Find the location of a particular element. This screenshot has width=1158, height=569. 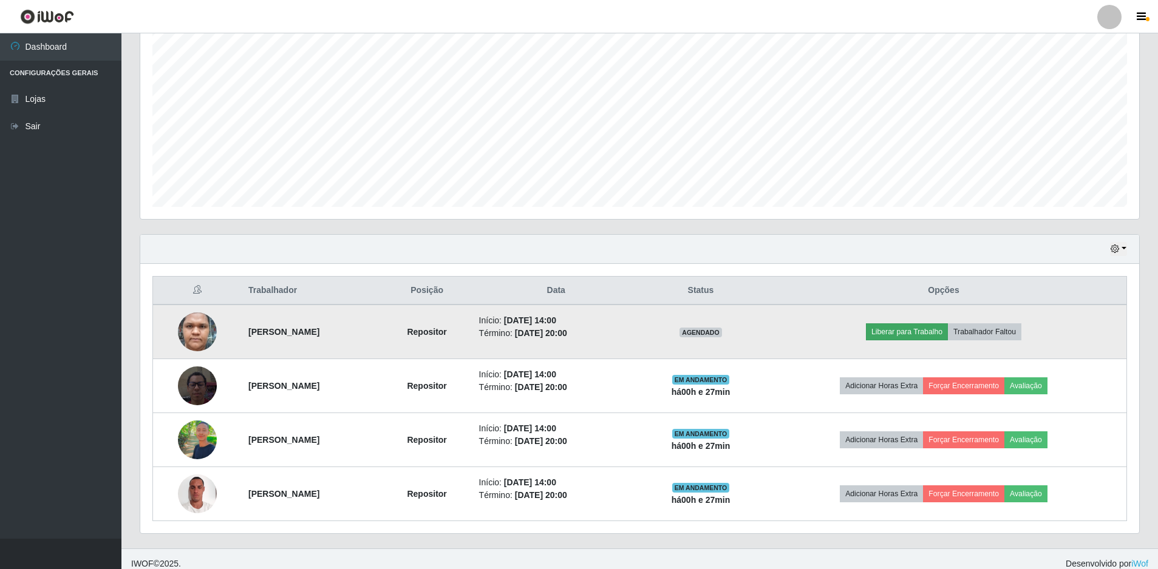

th: Trabalhador is located at coordinates (311, 291).